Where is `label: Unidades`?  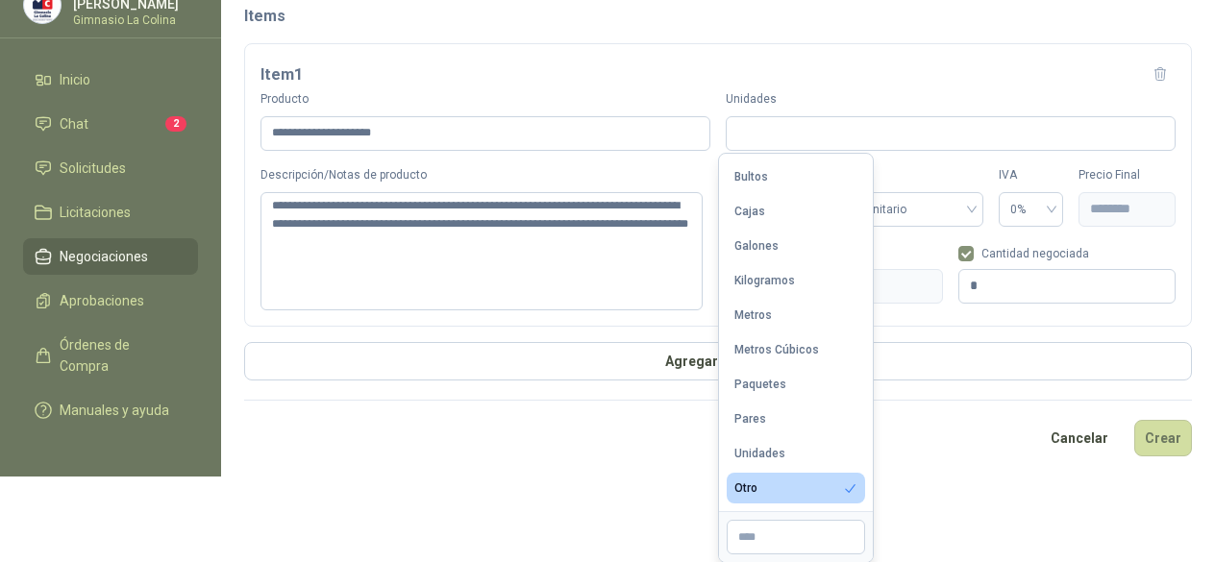 label: Unidades is located at coordinates (951, 99).